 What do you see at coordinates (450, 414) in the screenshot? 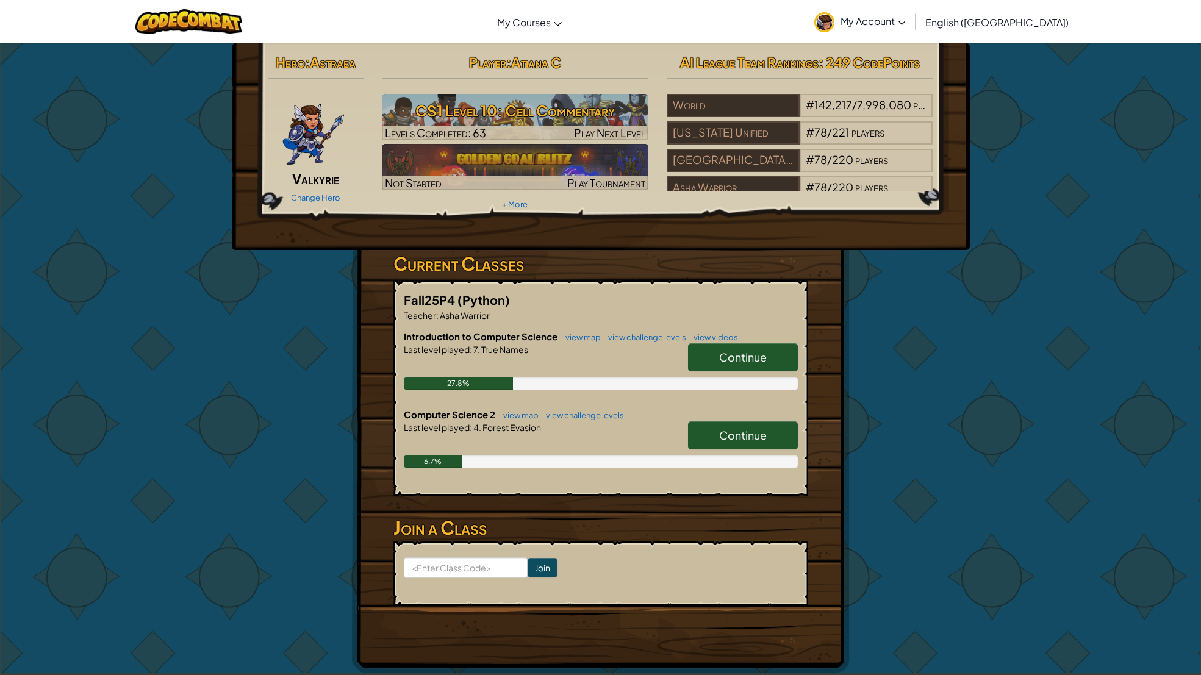
I see `span: Computer Science 2` at bounding box center [450, 414].